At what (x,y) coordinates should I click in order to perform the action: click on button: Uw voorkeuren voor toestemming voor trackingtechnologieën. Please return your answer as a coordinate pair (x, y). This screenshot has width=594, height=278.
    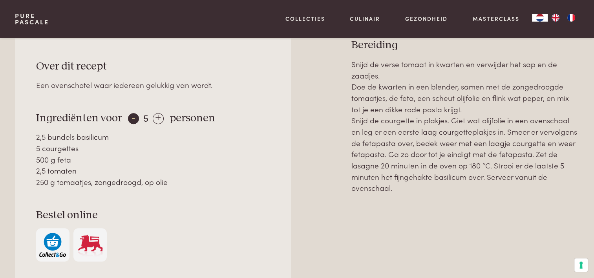
    Looking at the image, I should click on (581, 265).